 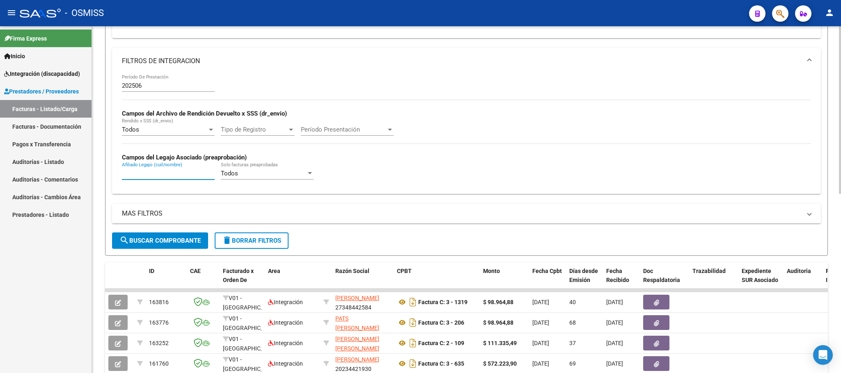 I want to click on datatable-header-cell: Razón Social, so click(x=363, y=281).